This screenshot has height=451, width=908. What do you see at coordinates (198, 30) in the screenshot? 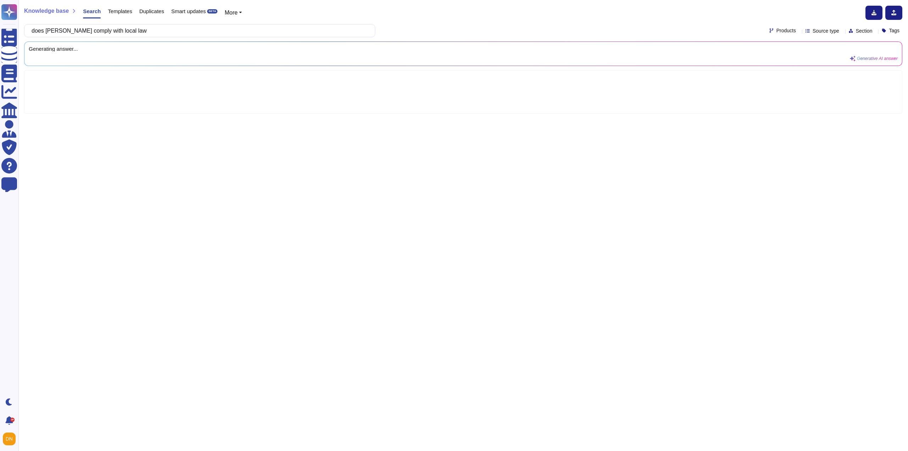
I see `input: Search a question or template...` at bounding box center [198, 30].